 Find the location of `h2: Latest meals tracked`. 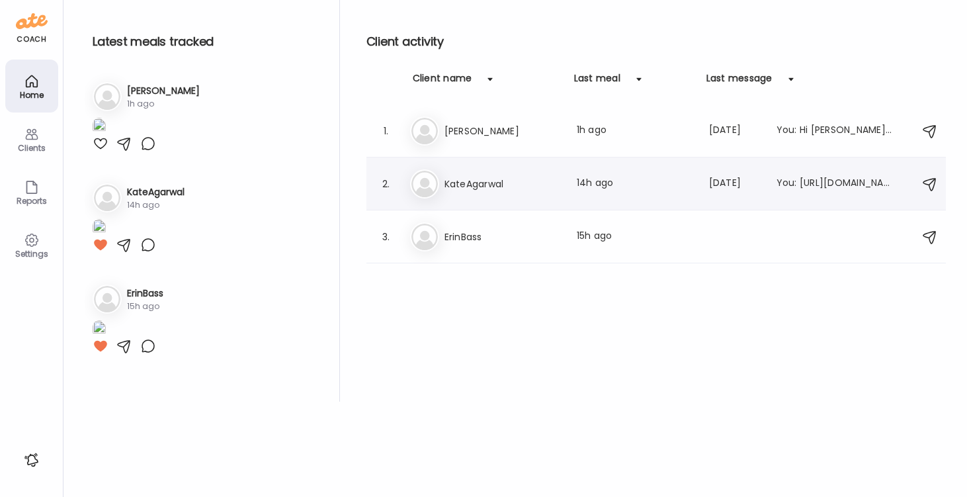

h2: Latest meals tracked is located at coordinates (205, 42).